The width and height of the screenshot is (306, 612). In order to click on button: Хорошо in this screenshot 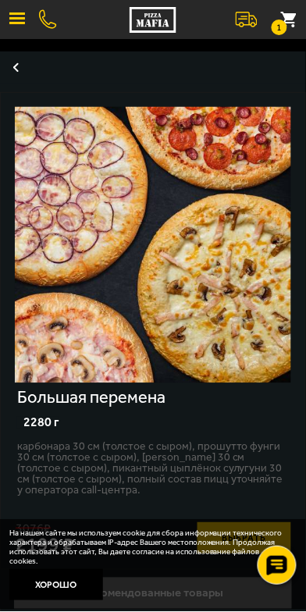, I will do `click(56, 585)`.